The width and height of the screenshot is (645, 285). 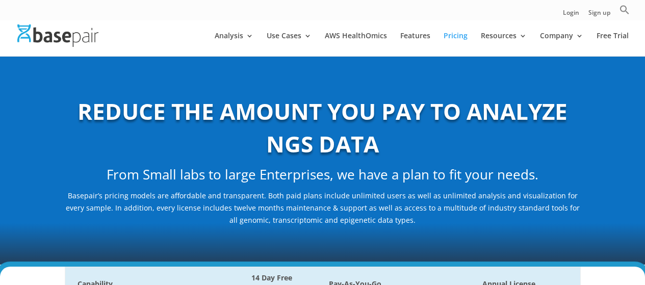 What do you see at coordinates (599, 15) in the screenshot?
I see `a: Sign up` at bounding box center [599, 15].